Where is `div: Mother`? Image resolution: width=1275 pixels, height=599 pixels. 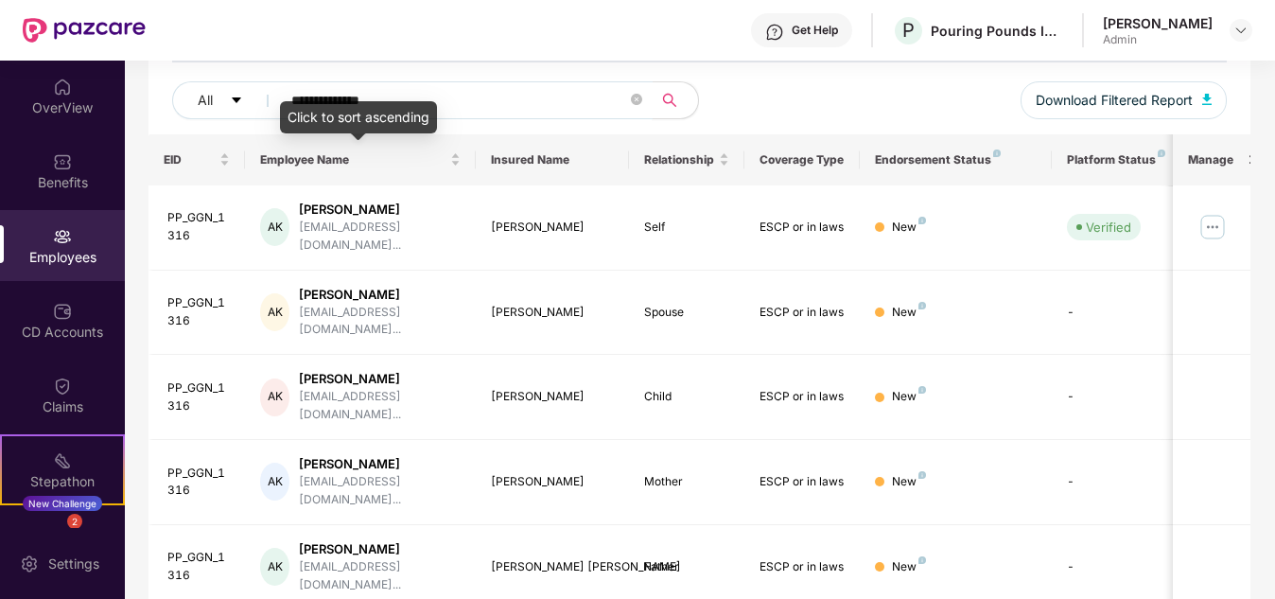 div: Mother is located at coordinates (687, 481).